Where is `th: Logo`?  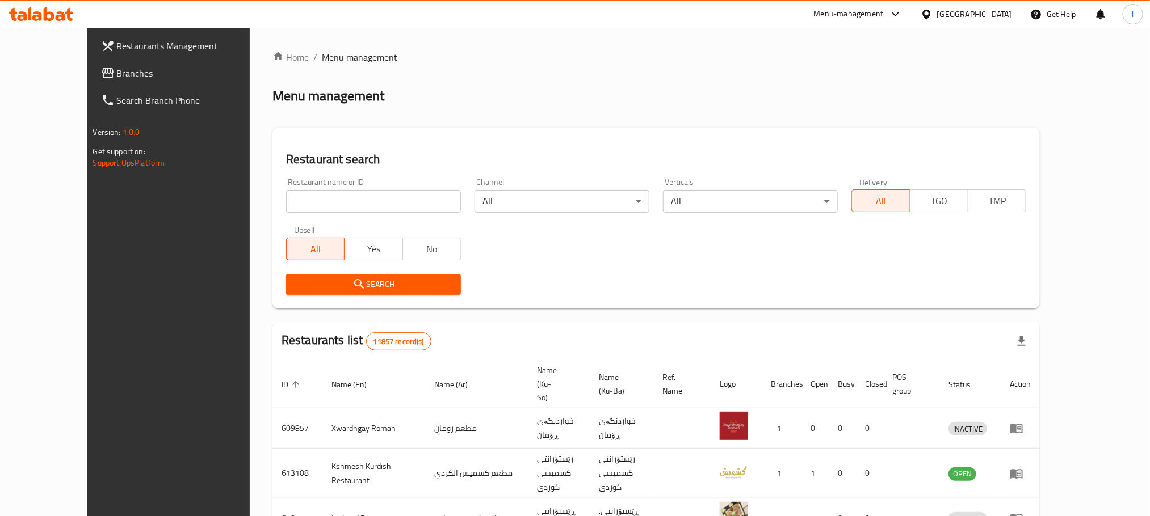 th: Logo is located at coordinates (736, 384).